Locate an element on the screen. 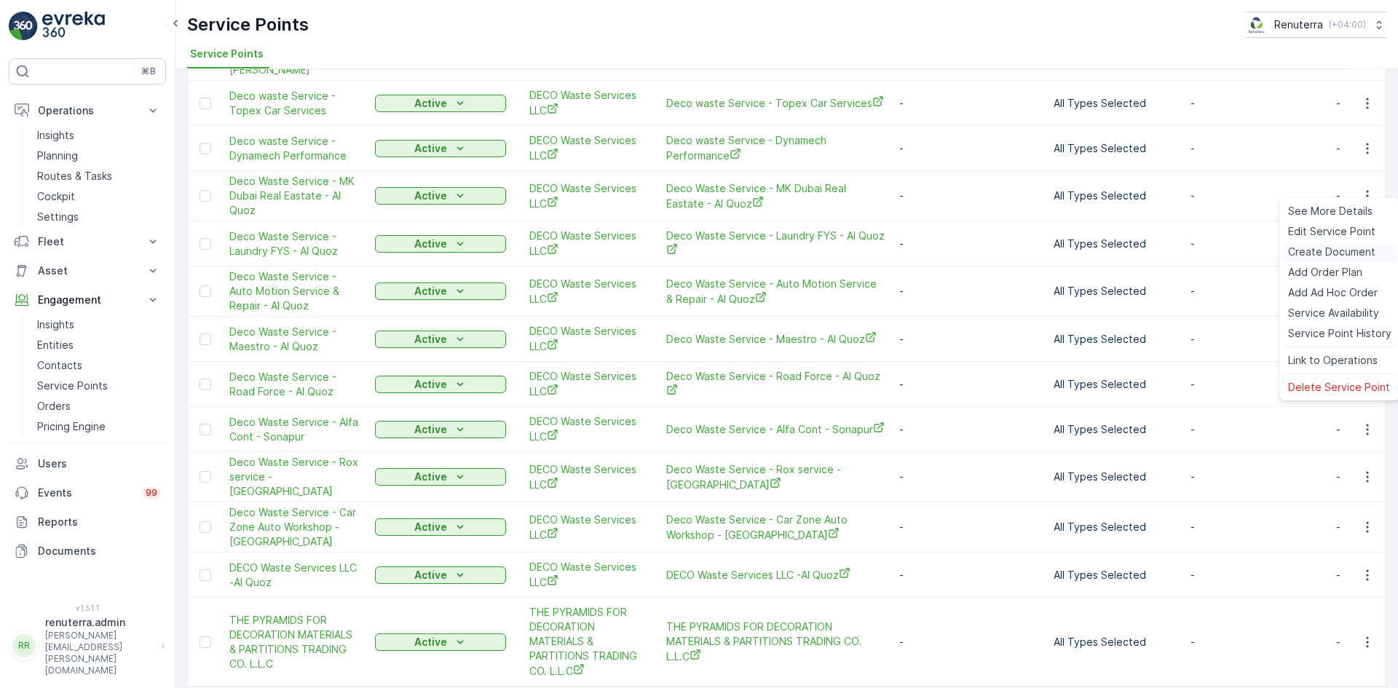 This screenshot has height=688, width=1398. span: Deco waste Service - Dynamech Performance is located at coordinates (295, 149).